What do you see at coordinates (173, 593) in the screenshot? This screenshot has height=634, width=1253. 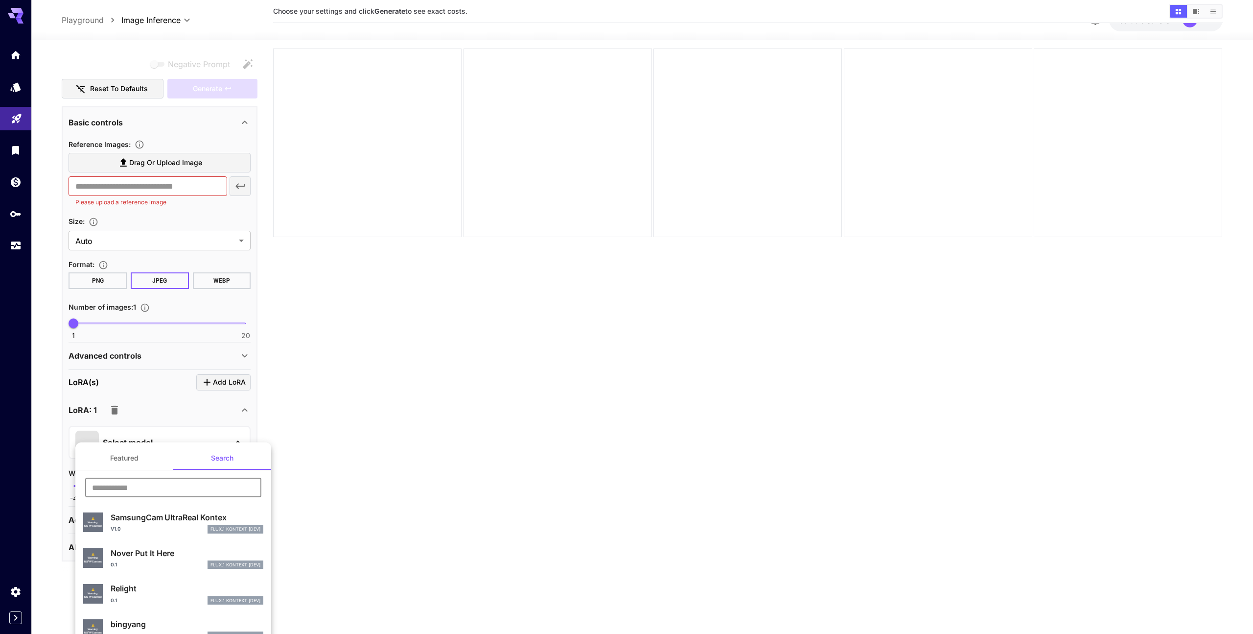 I see `div: ⚠️Warning:NSFW ContentRelight0.1FLUX.1 Kontext [dev]` at bounding box center [173, 593].